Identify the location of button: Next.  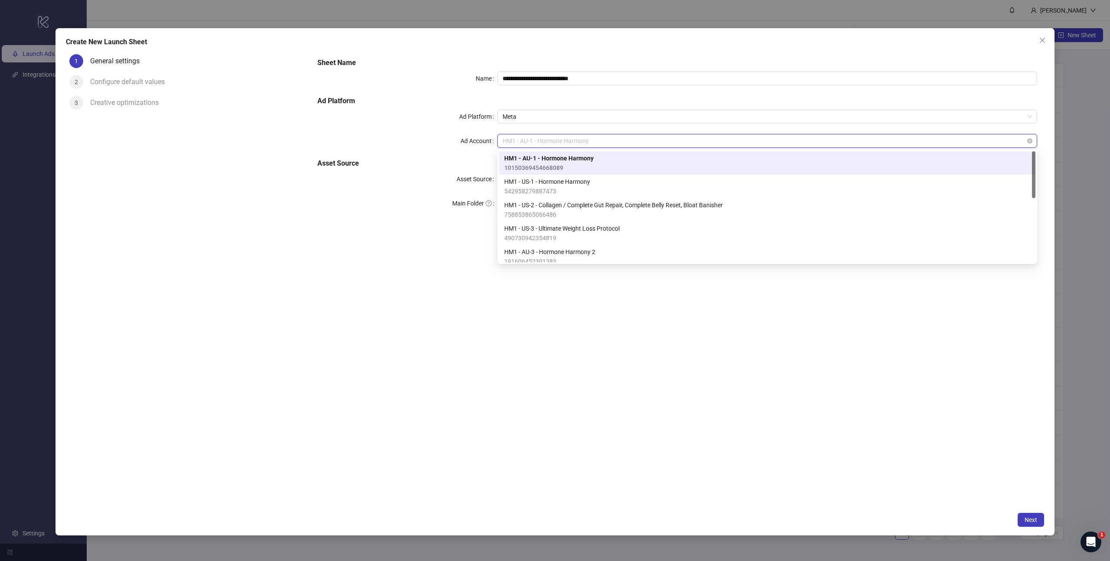
(1031, 520).